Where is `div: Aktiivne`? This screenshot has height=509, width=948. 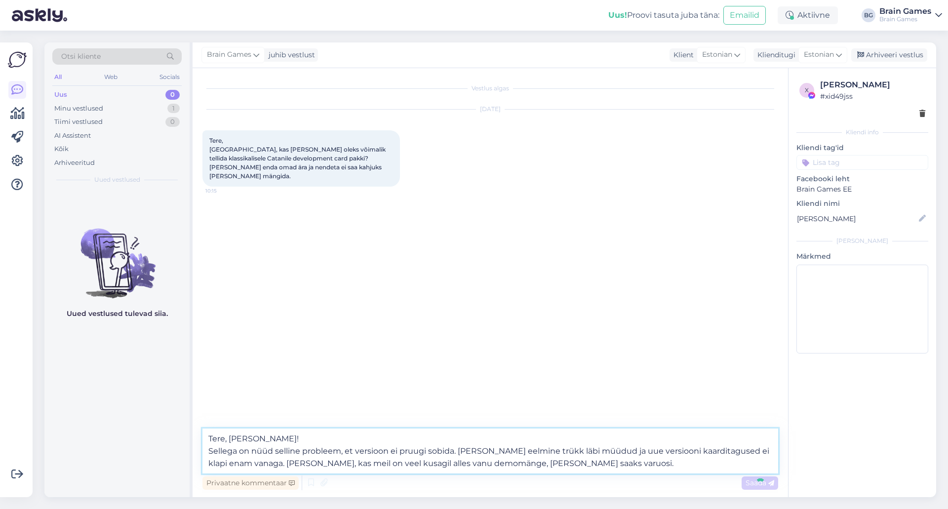
div: Aktiivne is located at coordinates (808, 15).